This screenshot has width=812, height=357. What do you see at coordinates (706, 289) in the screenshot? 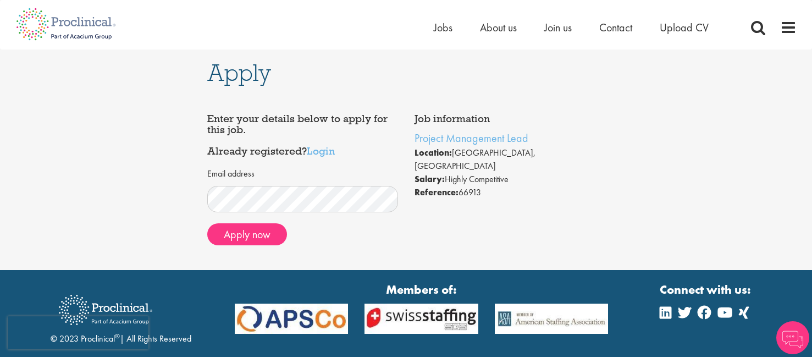
I see `strong: Connect with us:` at bounding box center [706, 289].